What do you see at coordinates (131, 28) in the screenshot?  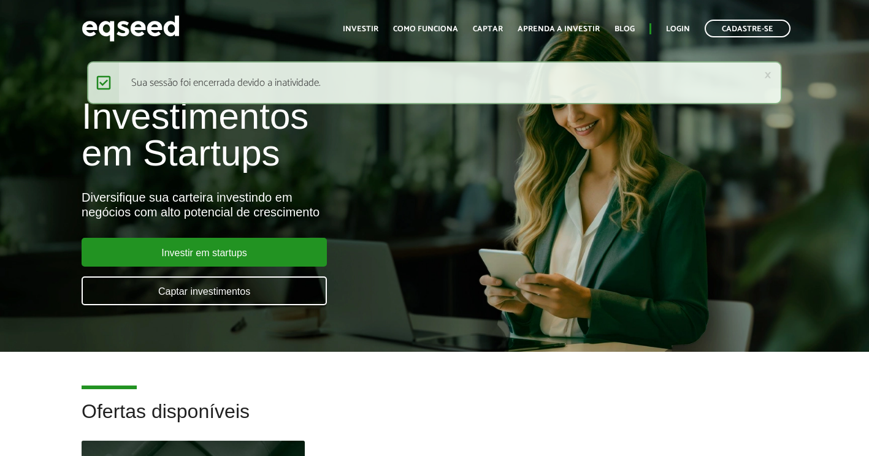 I see `img: EqSeed` at bounding box center [131, 28].